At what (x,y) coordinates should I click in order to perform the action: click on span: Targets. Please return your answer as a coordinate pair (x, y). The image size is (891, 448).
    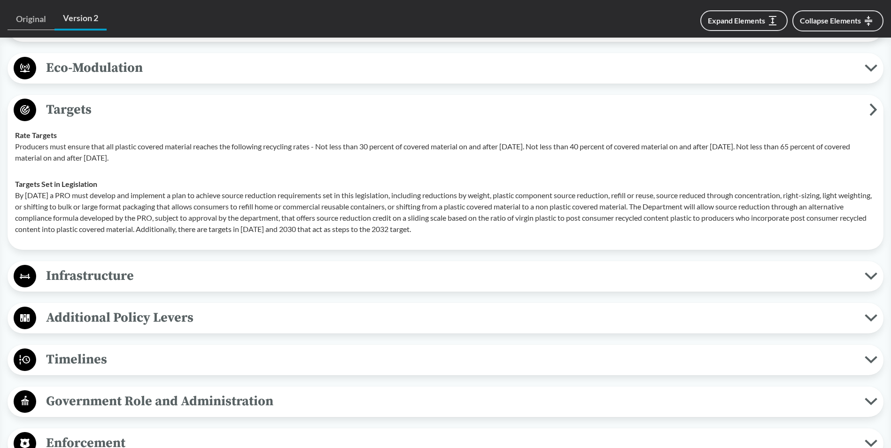
    Looking at the image, I should click on (453, 109).